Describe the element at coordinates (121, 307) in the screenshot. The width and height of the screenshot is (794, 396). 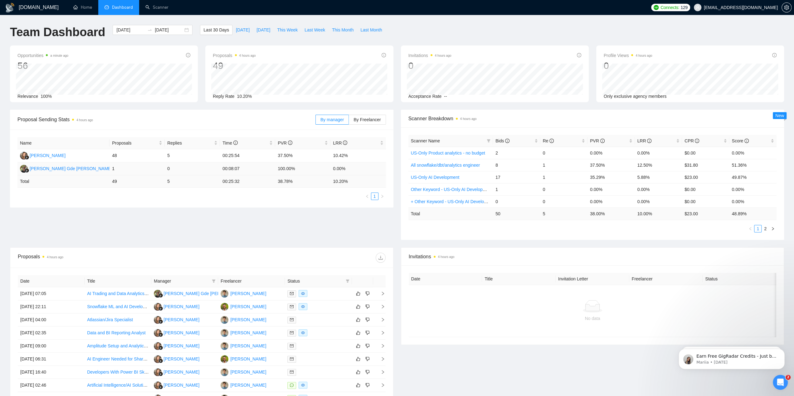
I see `a: Snowflake ML and AI Development` at that location.